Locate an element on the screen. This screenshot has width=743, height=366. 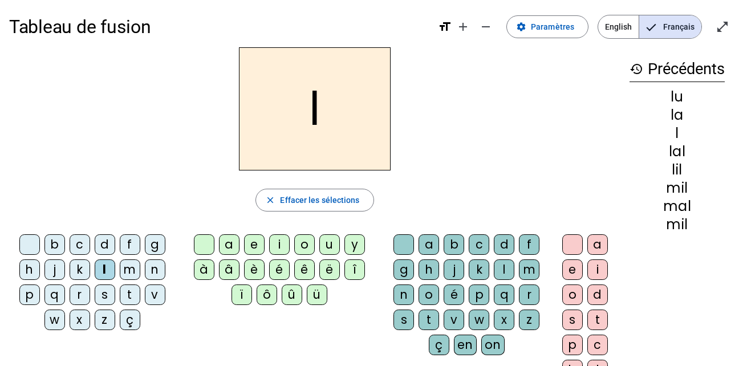
div: ü is located at coordinates (317, 295).